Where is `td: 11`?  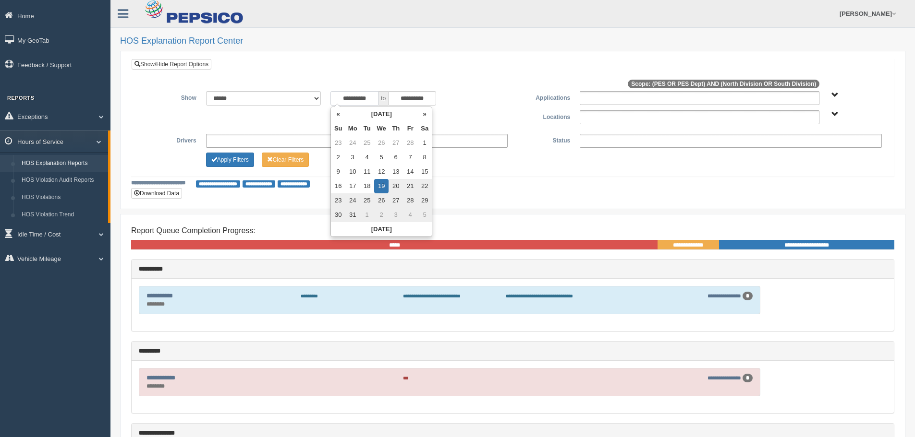 td: 11 is located at coordinates (367, 172).